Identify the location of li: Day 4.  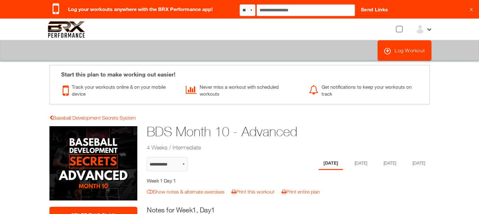
(419, 163).